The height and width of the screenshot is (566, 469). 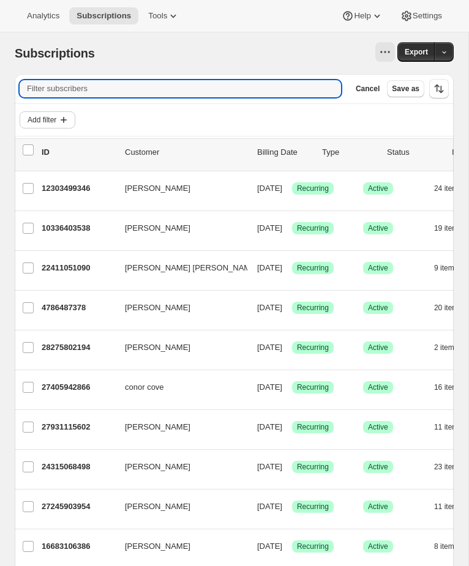 What do you see at coordinates (180, 89) in the screenshot?
I see `input: Filter subscribers` at bounding box center [180, 89].